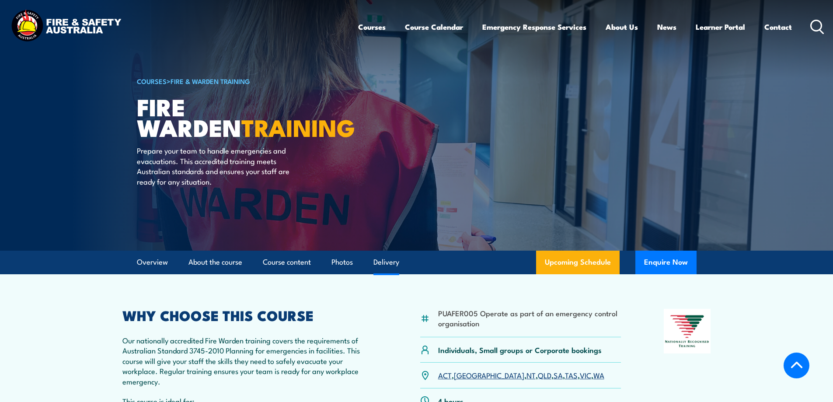 Image resolution: width=833 pixels, height=402 pixels. Describe the element at coordinates (372, 27) in the screenshot. I see `a: Courses` at that location.